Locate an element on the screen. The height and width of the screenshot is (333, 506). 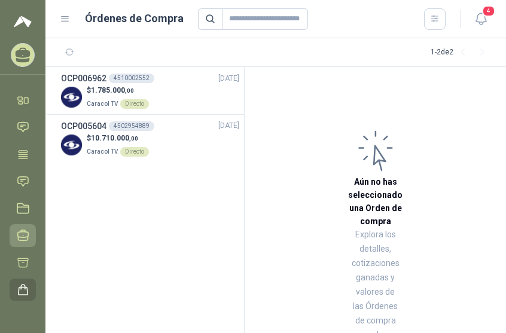
div: 4510002552 is located at coordinates (131, 78).